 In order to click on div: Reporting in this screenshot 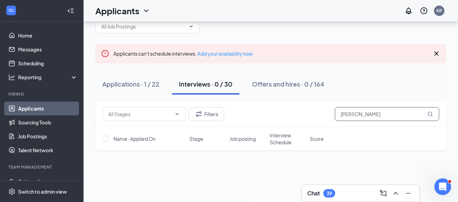, I will do `click(48, 77)`.